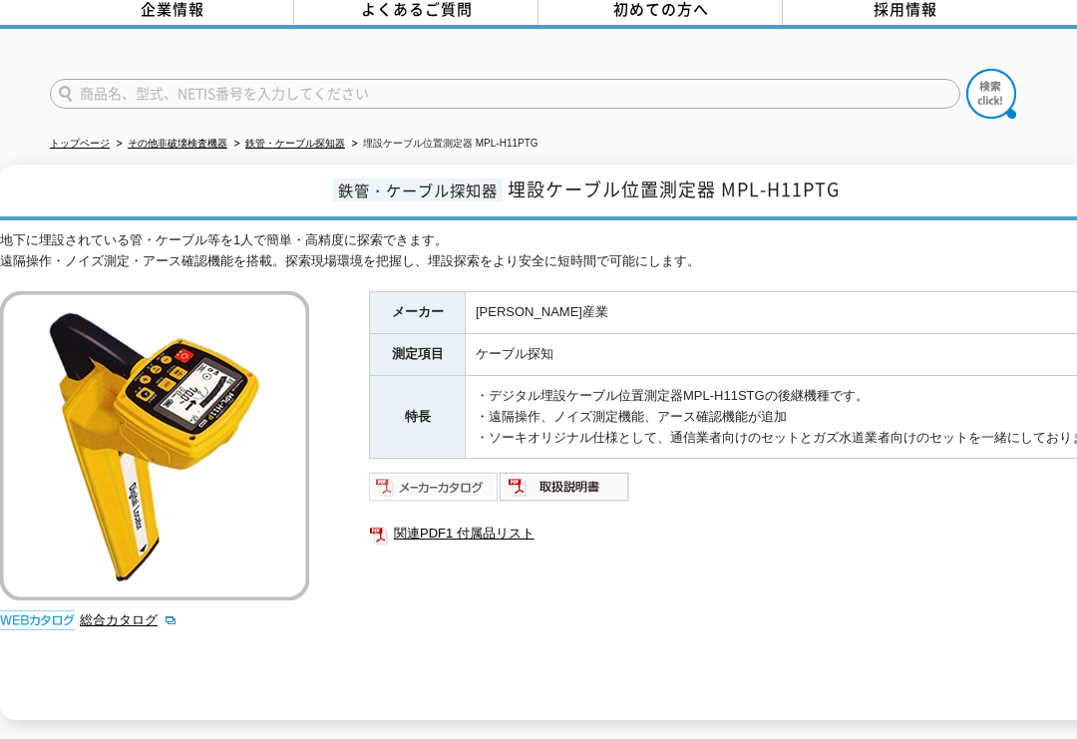  I want to click on span: 鉄管・ケーブル探知器, so click(418, 190).